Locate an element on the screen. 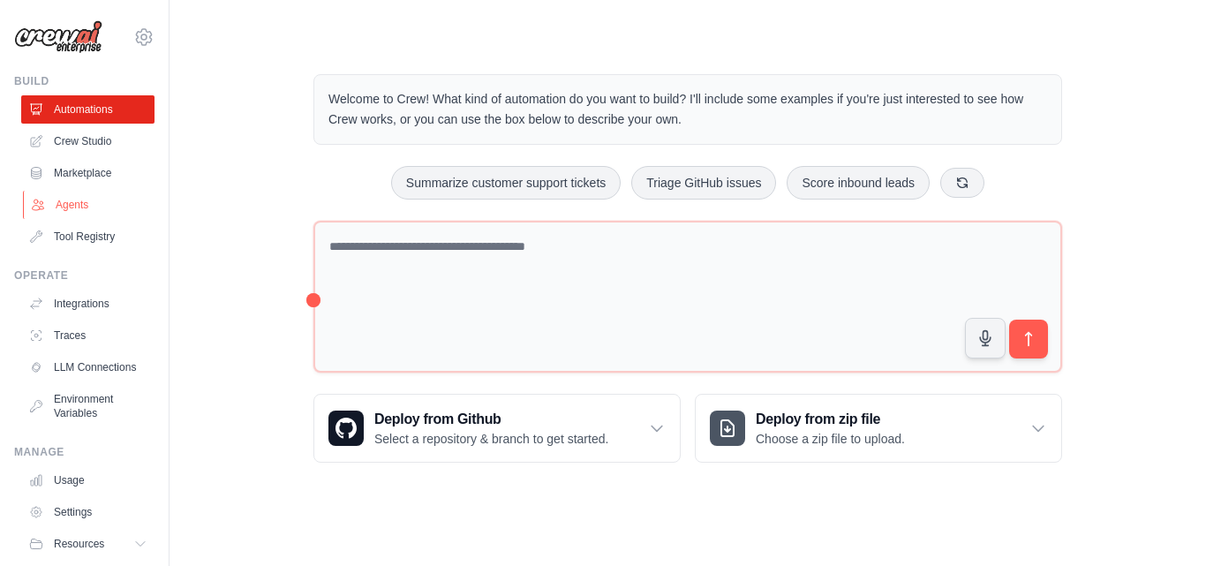  p: Select a repository & branch to get started. is located at coordinates (491, 439).